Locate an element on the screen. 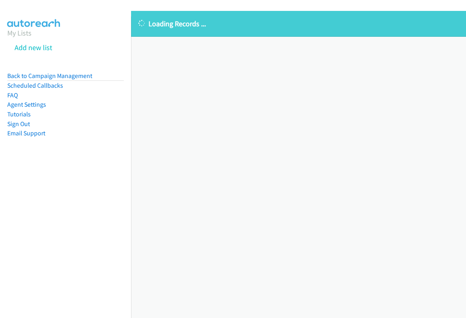  a: Sign Out is located at coordinates (19, 124).